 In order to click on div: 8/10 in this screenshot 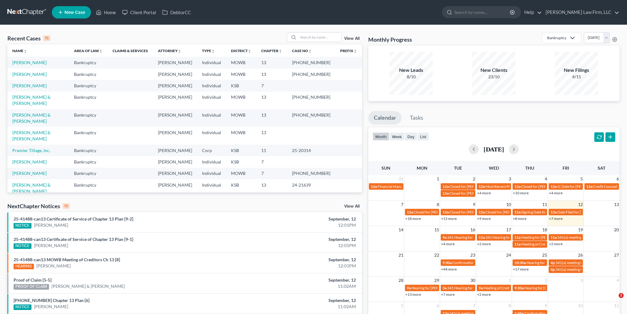, I will do `click(411, 77)`.